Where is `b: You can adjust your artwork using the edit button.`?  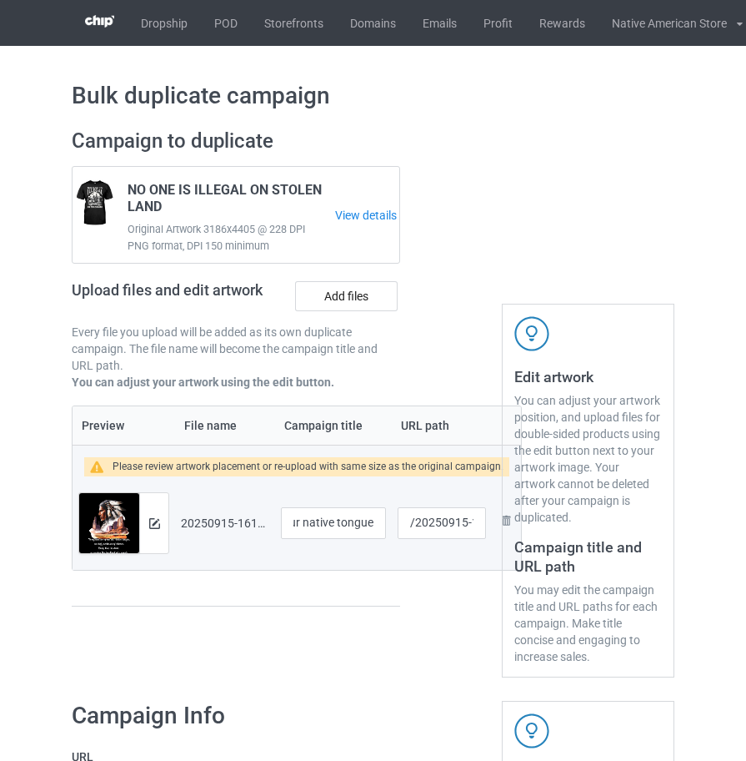 b: You can adjust your artwork using the edit button. is located at coordinates (203, 382).